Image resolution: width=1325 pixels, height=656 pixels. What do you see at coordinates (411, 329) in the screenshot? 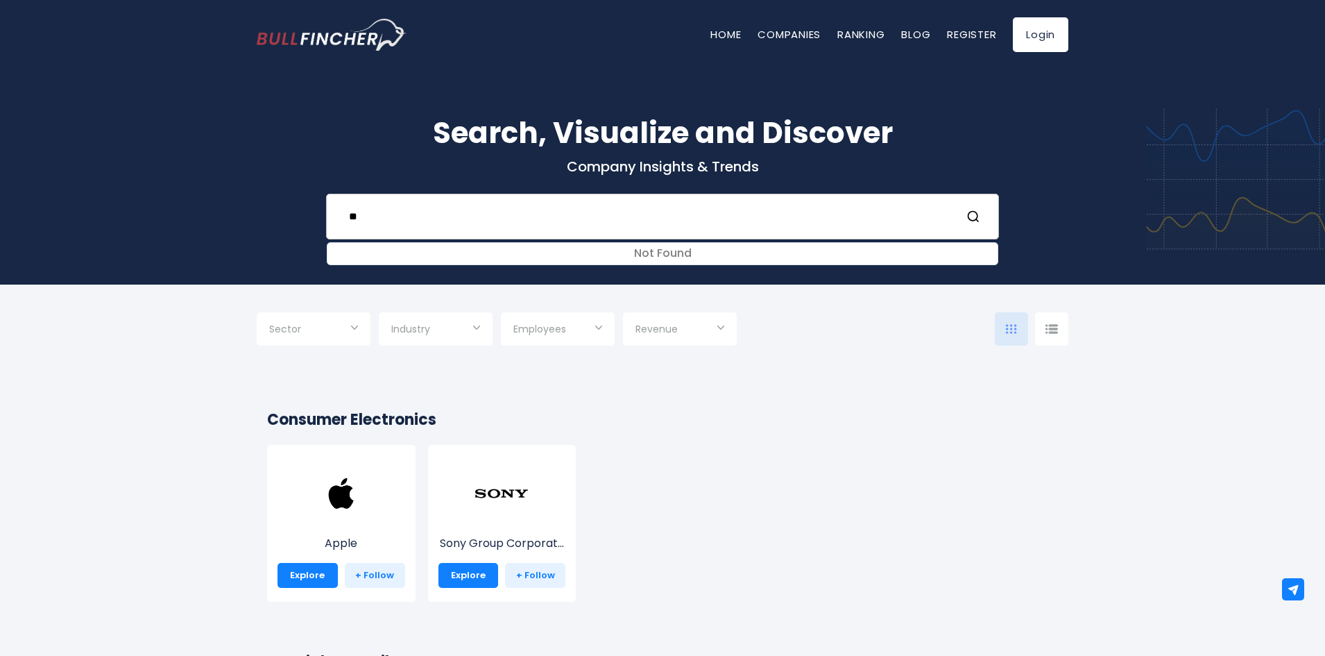
I see `span: Industry` at bounding box center [411, 329].